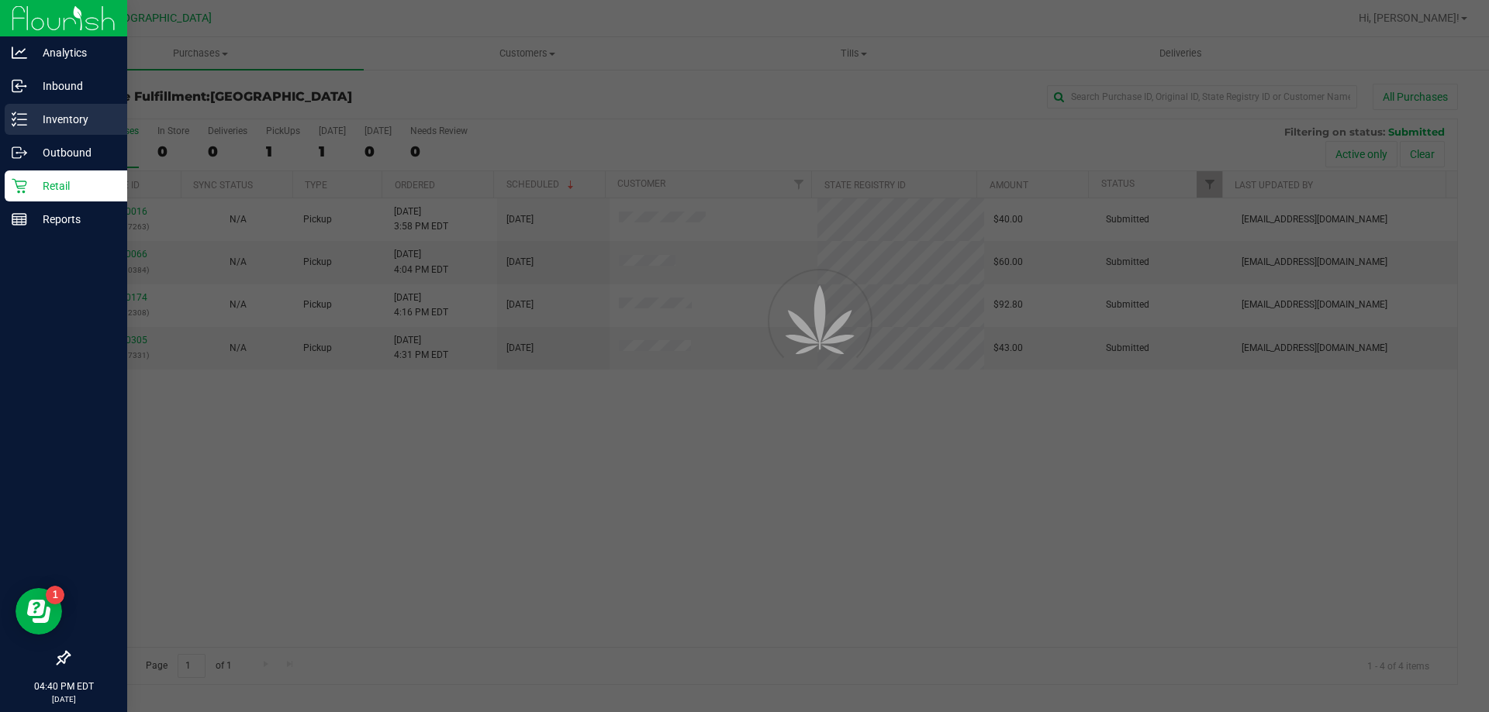 This screenshot has width=1489, height=712. I want to click on inline-svg: Analytics, so click(19, 53).